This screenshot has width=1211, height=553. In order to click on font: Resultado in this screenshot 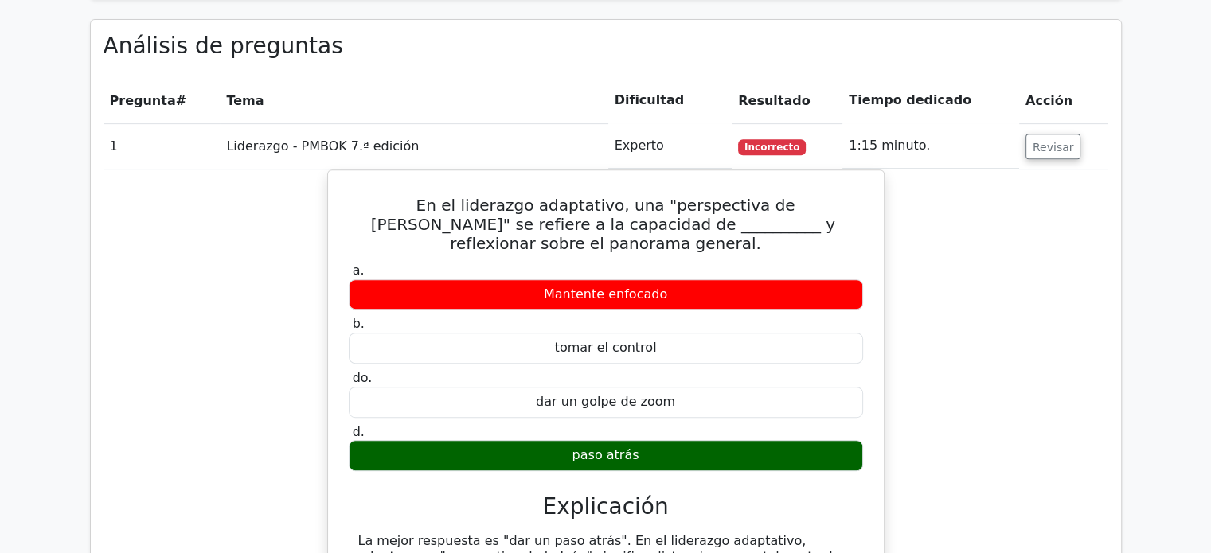, I will do `click(774, 100)`.